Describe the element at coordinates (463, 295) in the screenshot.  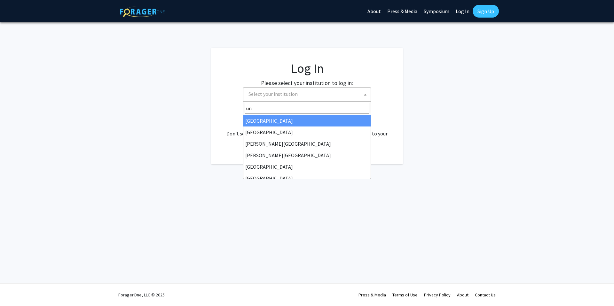
I see `a: About` at that location.